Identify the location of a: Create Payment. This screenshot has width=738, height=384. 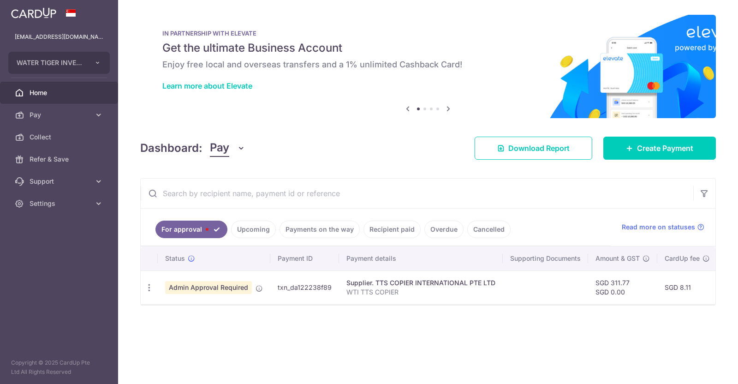
(659, 148).